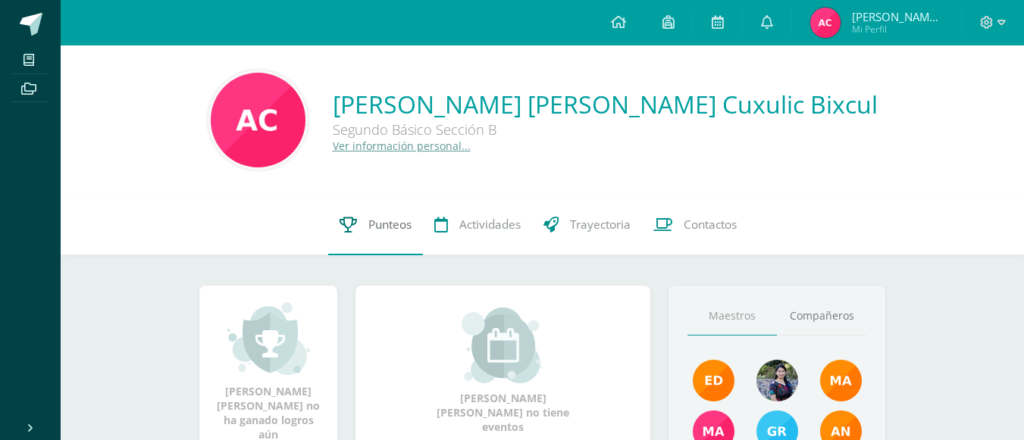  What do you see at coordinates (710, 224) in the screenshot?
I see `span: Contactos` at bounding box center [710, 224].